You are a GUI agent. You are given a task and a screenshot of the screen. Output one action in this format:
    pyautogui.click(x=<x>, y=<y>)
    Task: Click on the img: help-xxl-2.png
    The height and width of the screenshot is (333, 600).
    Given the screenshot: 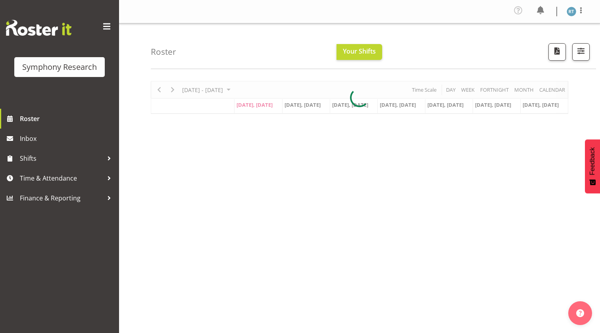 What is the action you would take?
    pyautogui.click(x=580, y=313)
    